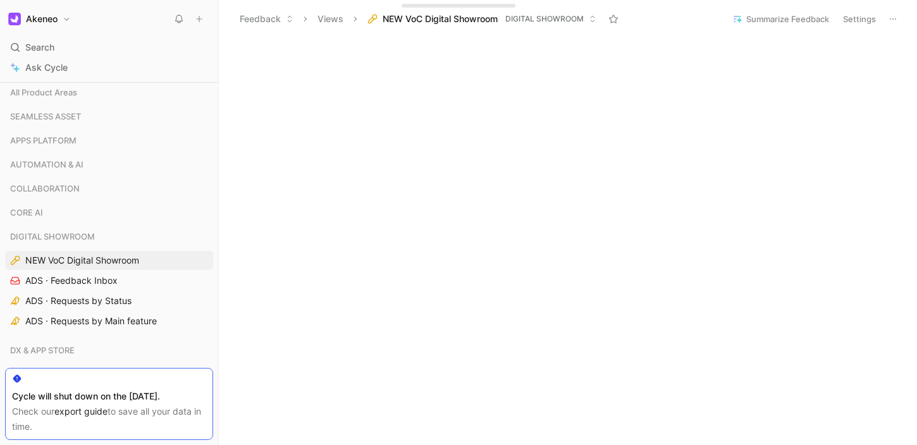 The image size is (917, 445). What do you see at coordinates (42, 19) in the screenshot?
I see `h1: Akeneo` at bounding box center [42, 19].